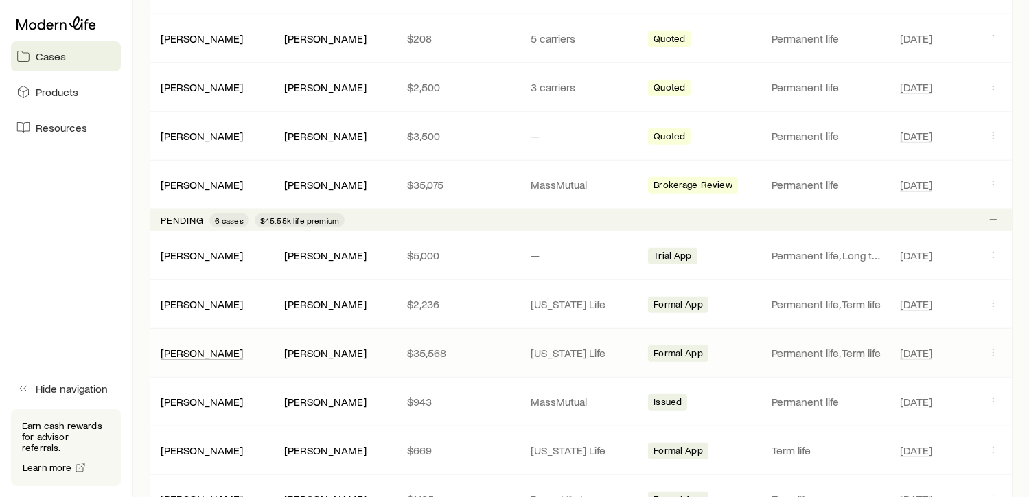 Image resolution: width=1029 pixels, height=497 pixels. Describe the element at coordinates (66, 56) in the screenshot. I see `a: Cases` at that location.